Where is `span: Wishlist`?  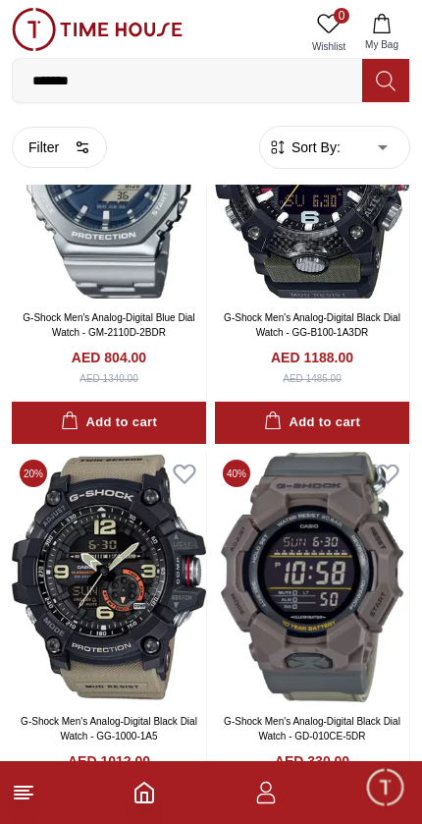
span: Wishlist is located at coordinates (329, 46).